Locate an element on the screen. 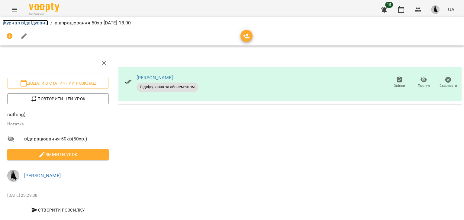  p: nothing) is located at coordinates (58, 115).